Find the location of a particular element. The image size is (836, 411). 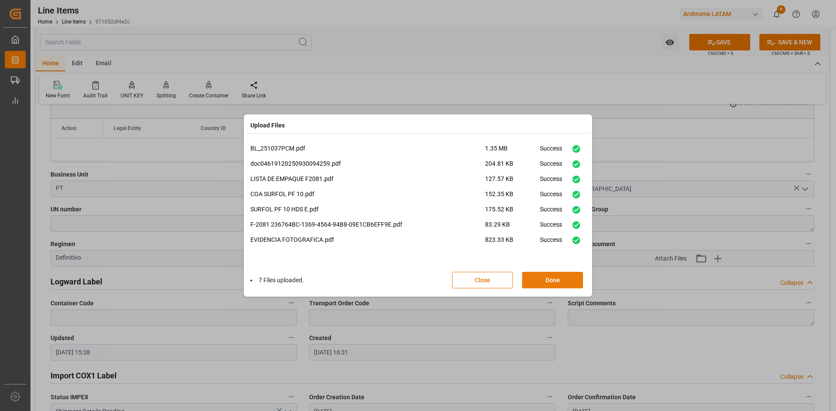

span: 204.81 KB is located at coordinates (512, 167).